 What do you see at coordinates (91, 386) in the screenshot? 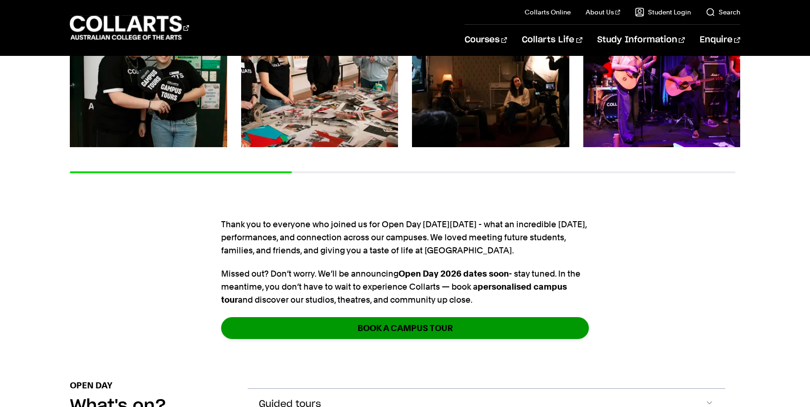
I see `p: Open Day` at bounding box center [91, 386].